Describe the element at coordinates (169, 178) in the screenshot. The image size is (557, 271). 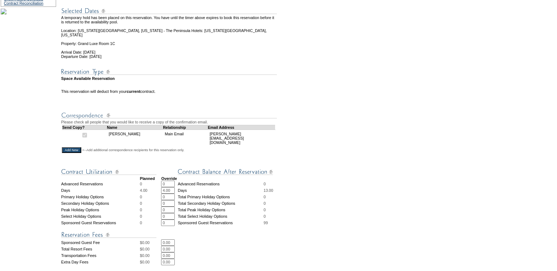
I see `strong: Override` at that location.